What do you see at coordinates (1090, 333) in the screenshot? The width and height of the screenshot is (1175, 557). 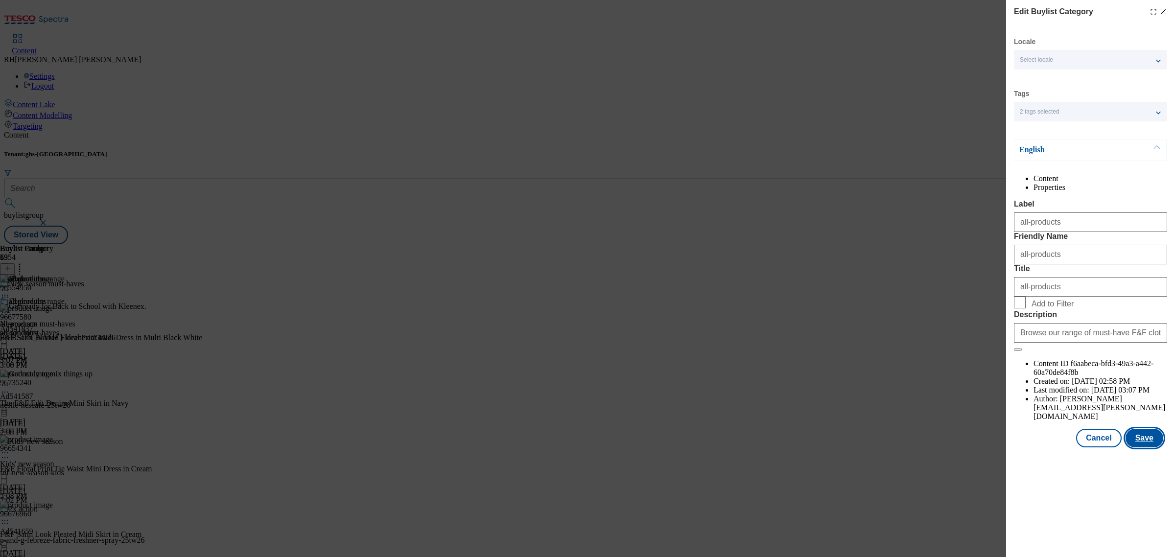 I see `input: Enter Description` at bounding box center [1090, 333].